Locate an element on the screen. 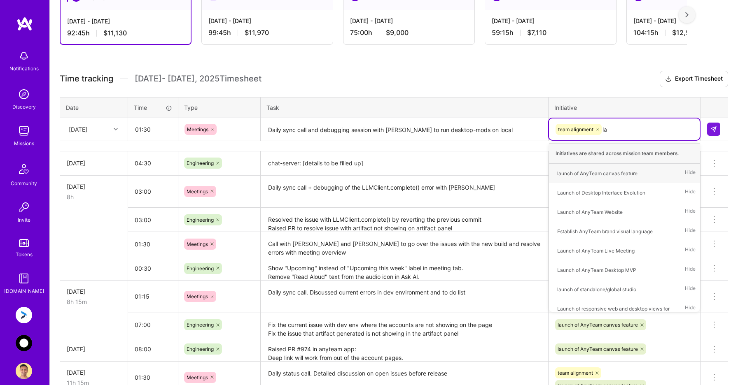 Image resolution: width=738 pixels, height=385 pixels. div: Launch of AnyTeam Website is located at coordinates (589, 212).